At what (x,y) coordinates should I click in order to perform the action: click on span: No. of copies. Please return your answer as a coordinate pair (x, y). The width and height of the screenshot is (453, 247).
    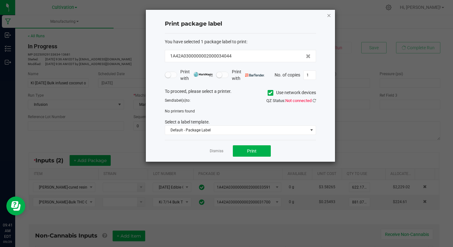
    Looking at the image, I should click on (287, 75).